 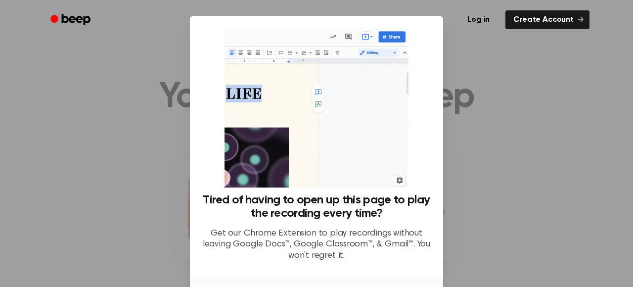 What do you see at coordinates (548, 20) in the screenshot?
I see `a: Create Account` at bounding box center [548, 20].